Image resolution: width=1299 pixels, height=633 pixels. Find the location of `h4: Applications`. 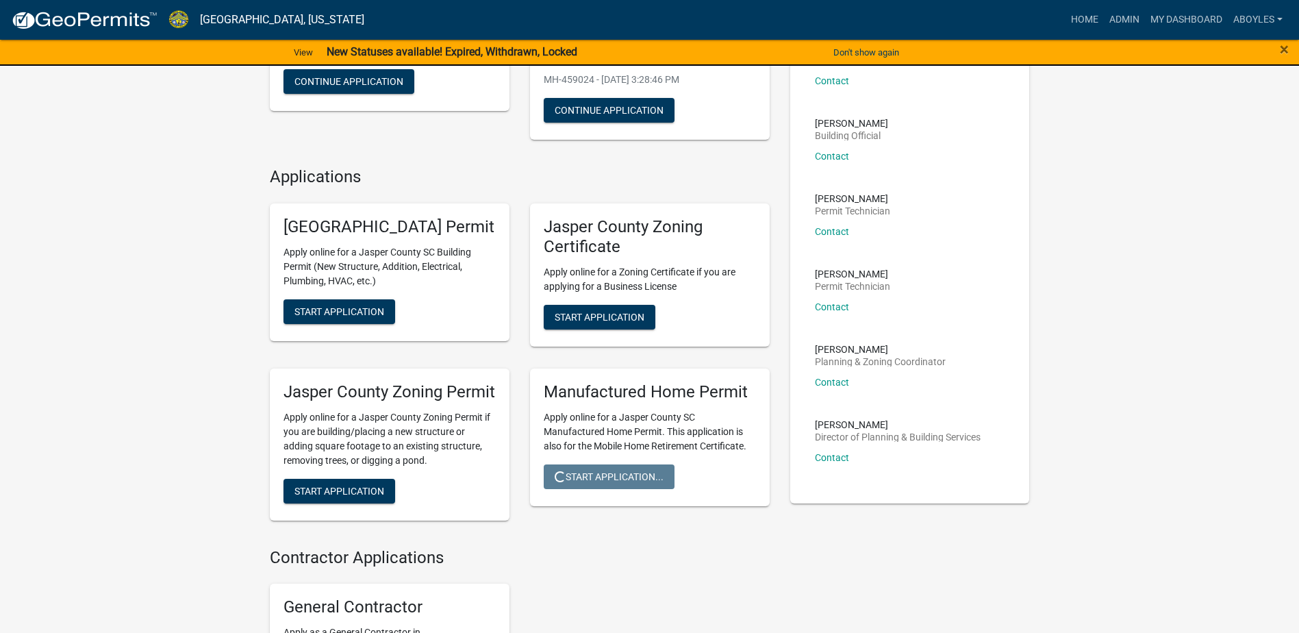

h4: Applications is located at coordinates (520, 177).